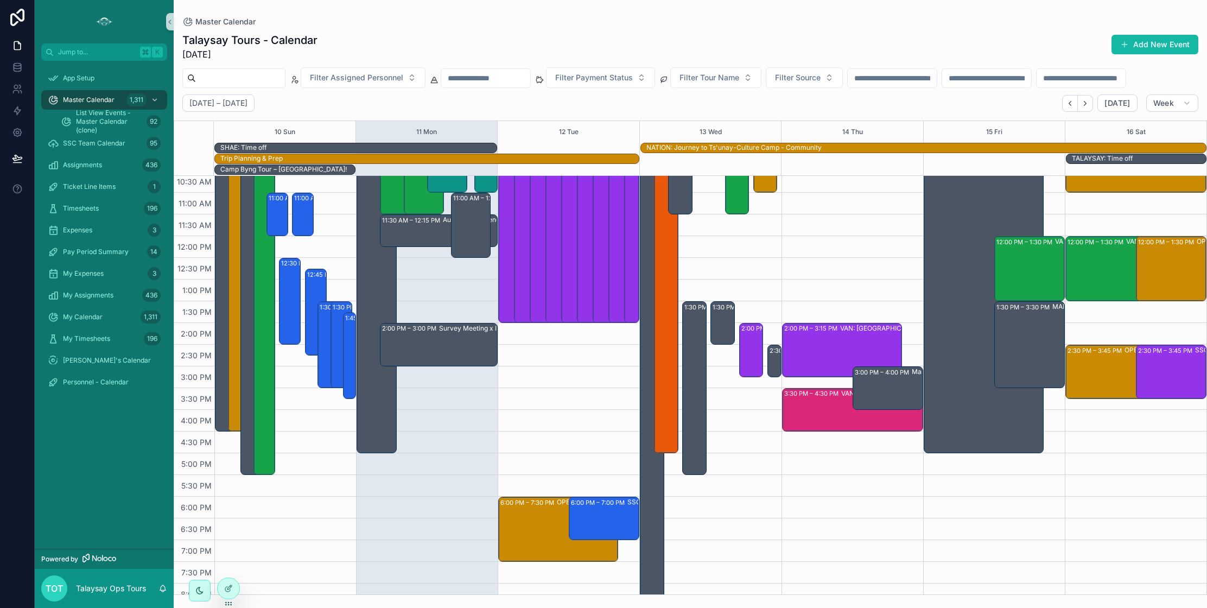 The image size is (1207, 608). I want to click on span: 1:30 PM, so click(197, 312).